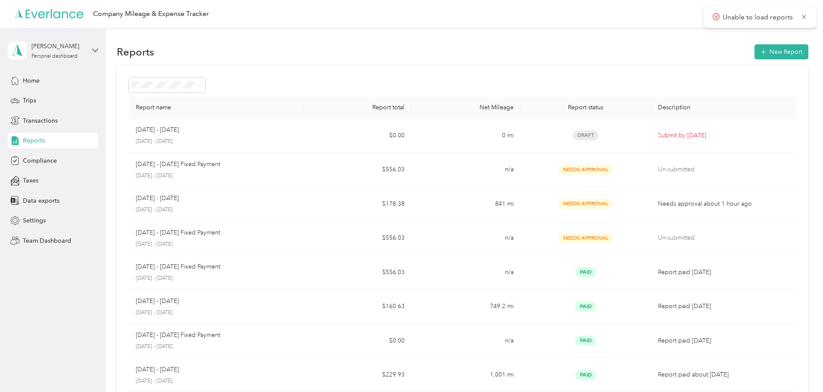 The image size is (823, 392). What do you see at coordinates (466, 136) in the screenshot?
I see `td: 0 mi` at bounding box center [466, 136].